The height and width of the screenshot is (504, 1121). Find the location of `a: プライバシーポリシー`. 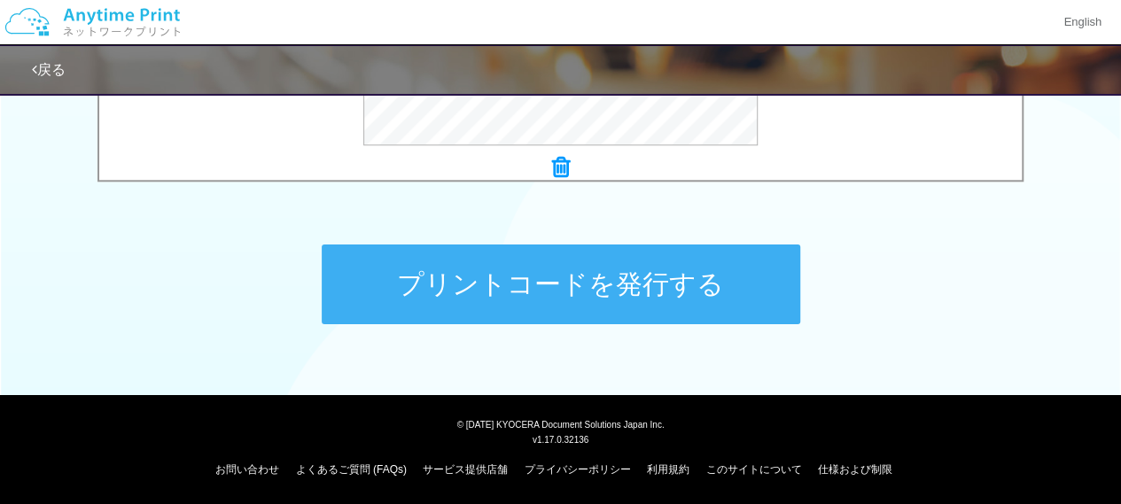

a: プライバシーポリシー is located at coordinates (578, 470).